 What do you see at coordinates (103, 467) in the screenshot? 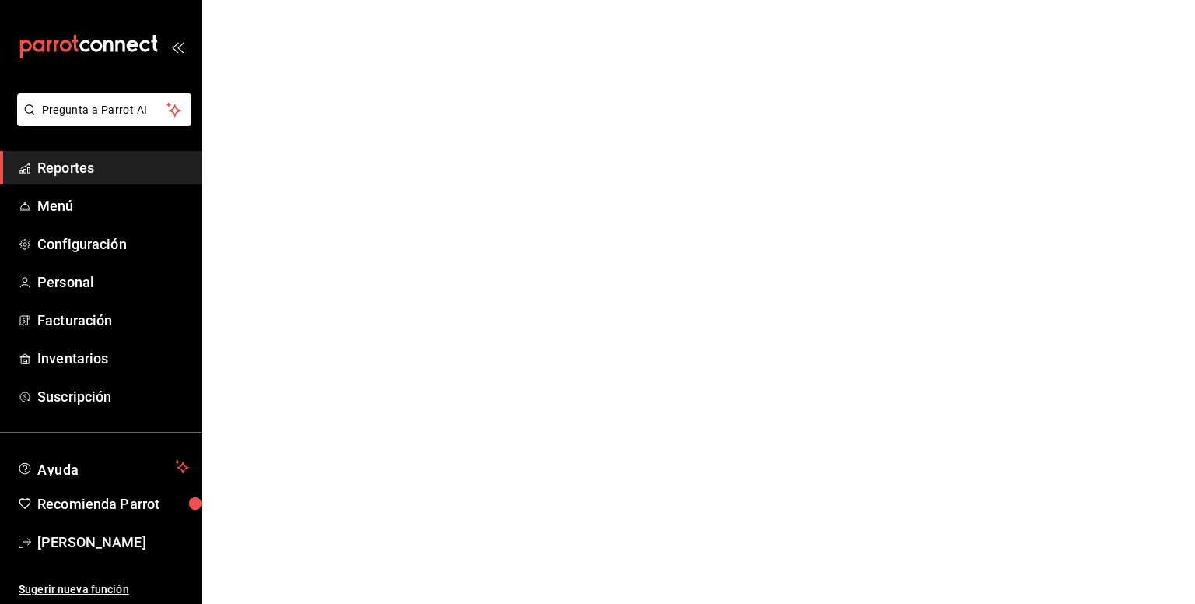
I see `span: Ayuda` at bounding box center [103, 467].